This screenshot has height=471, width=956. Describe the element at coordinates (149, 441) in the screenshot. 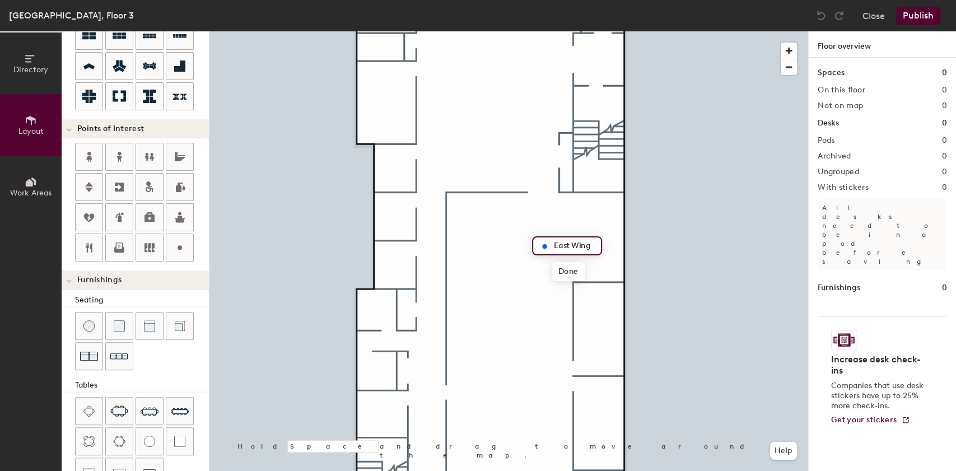

I see `button: Table (round)` at that location.